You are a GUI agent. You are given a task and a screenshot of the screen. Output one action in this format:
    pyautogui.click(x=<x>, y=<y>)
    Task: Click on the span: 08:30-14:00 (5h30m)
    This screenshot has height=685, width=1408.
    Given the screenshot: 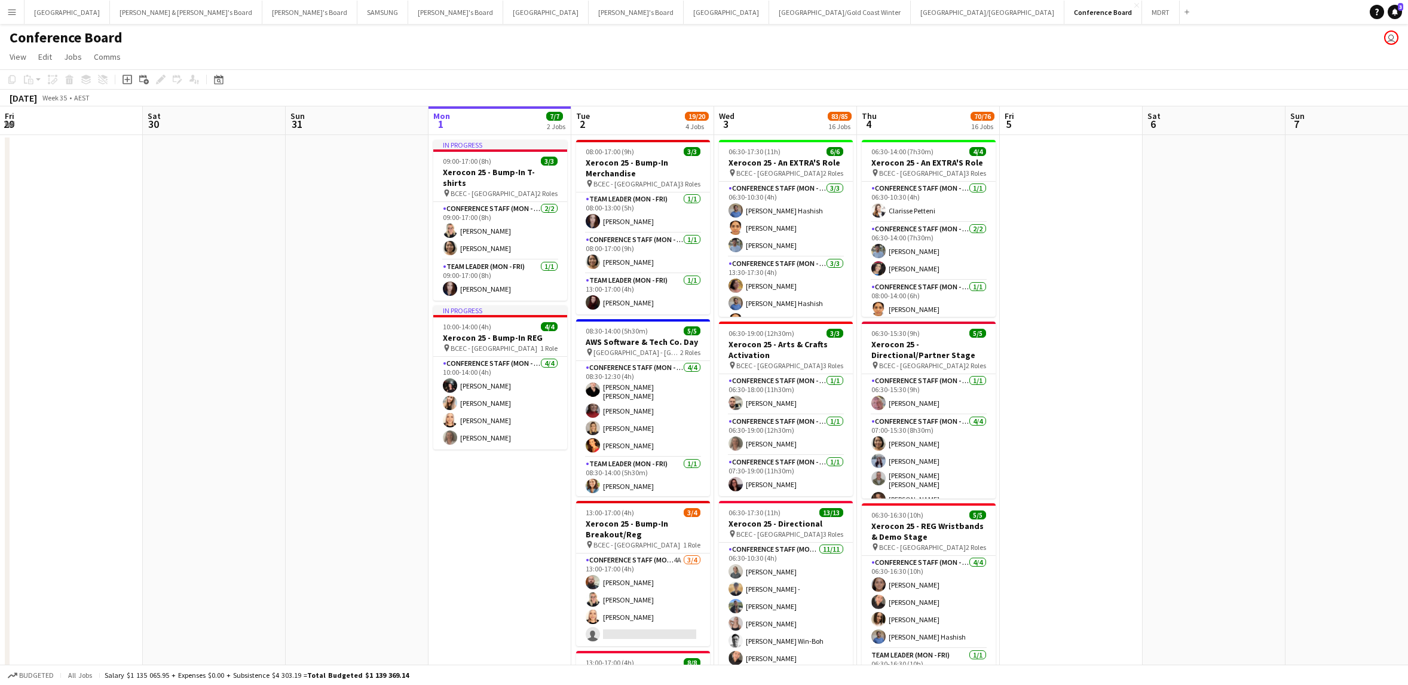 What is the action you would take?
    pyautogui.click(x=617, y=330)
    